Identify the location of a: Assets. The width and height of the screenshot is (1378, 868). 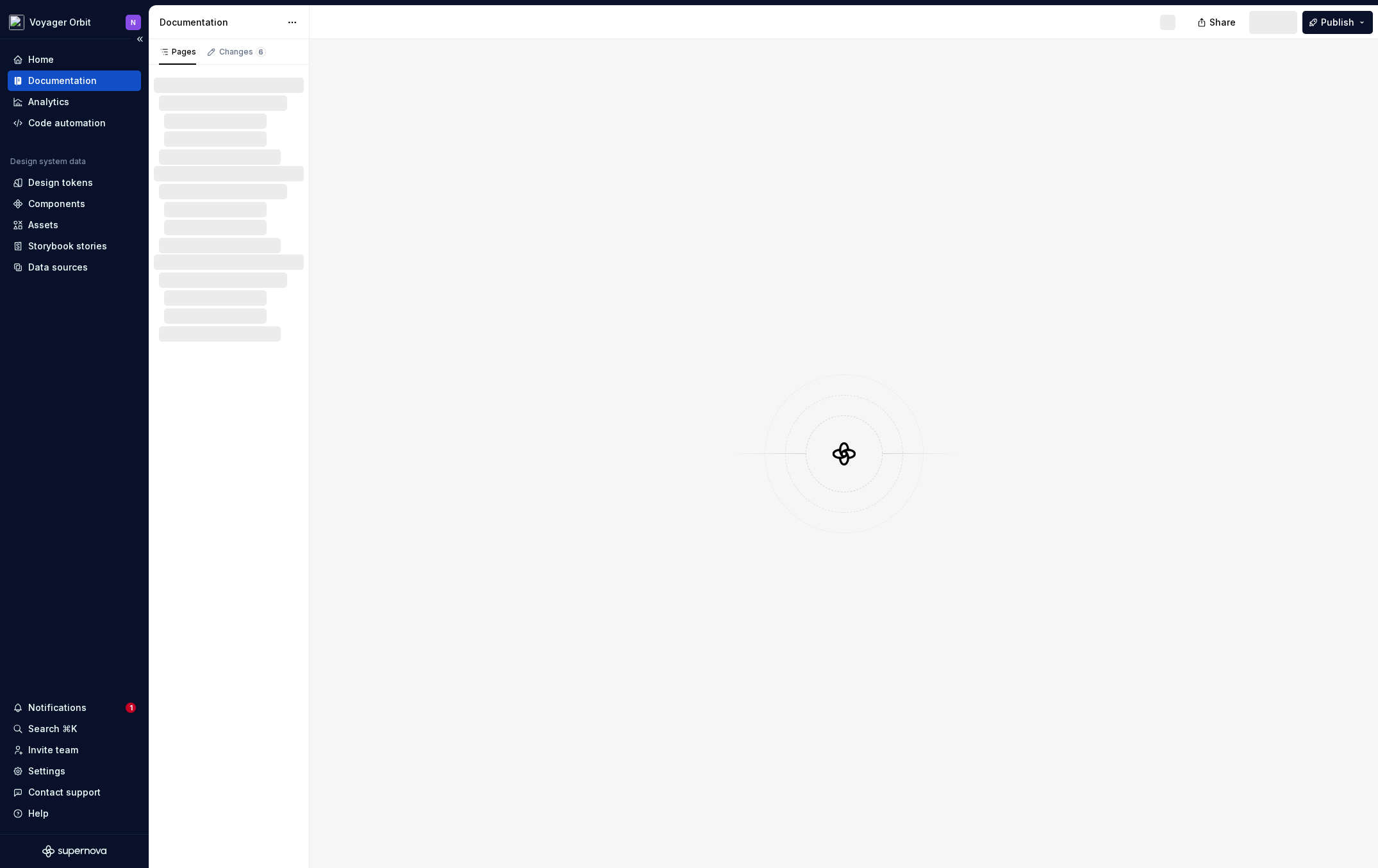
(75, 225).